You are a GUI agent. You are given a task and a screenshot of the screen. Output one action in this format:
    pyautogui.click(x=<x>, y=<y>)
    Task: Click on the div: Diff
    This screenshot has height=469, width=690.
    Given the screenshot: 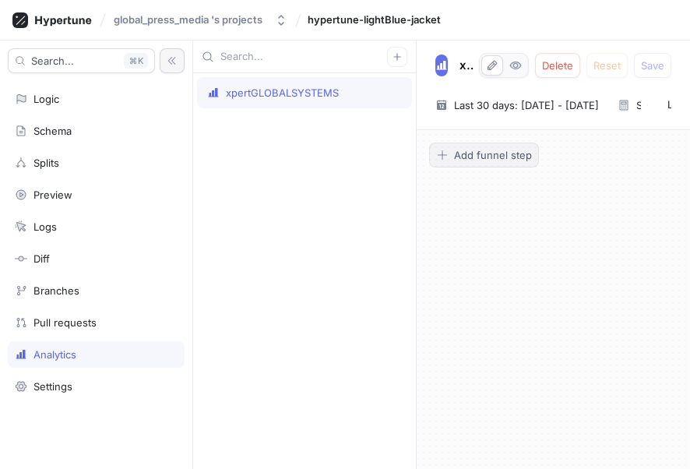 What is the action you would take?
    pyautogui.click(x=41, y=258)
    